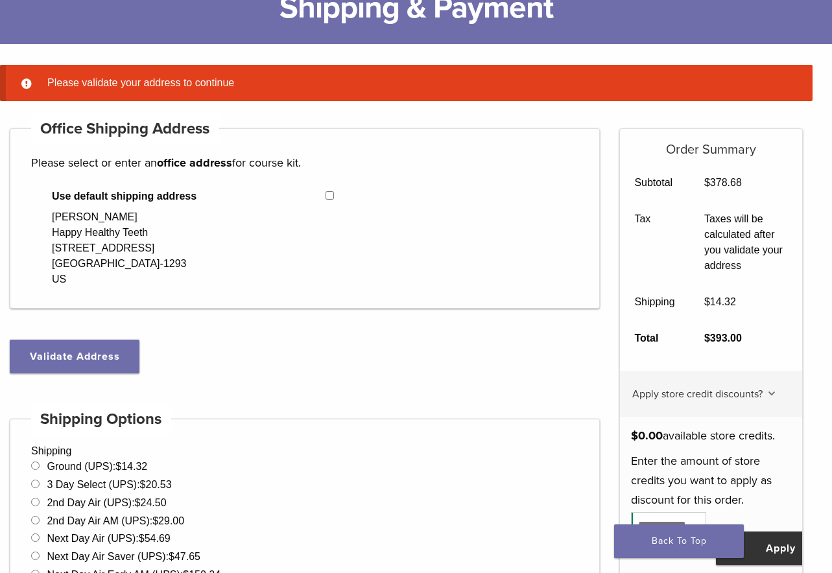  I want to click on label: 3 Day Select (UPS):, so click(109, 484).